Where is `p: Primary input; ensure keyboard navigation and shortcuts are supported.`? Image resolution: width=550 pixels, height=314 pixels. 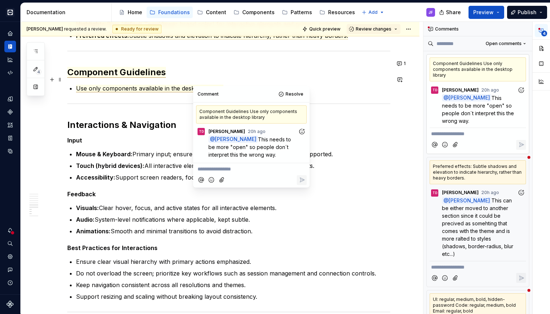 p: Primary input; ensure keyboard navigation and shortcuts are supported. is located at coordinates (233, 154).